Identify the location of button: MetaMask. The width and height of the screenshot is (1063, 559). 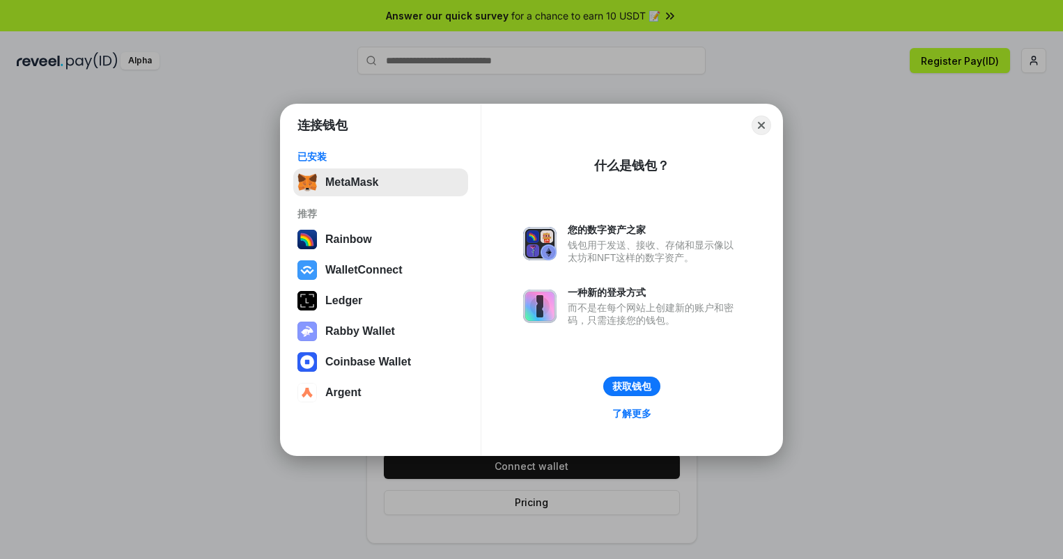
(380, 182).